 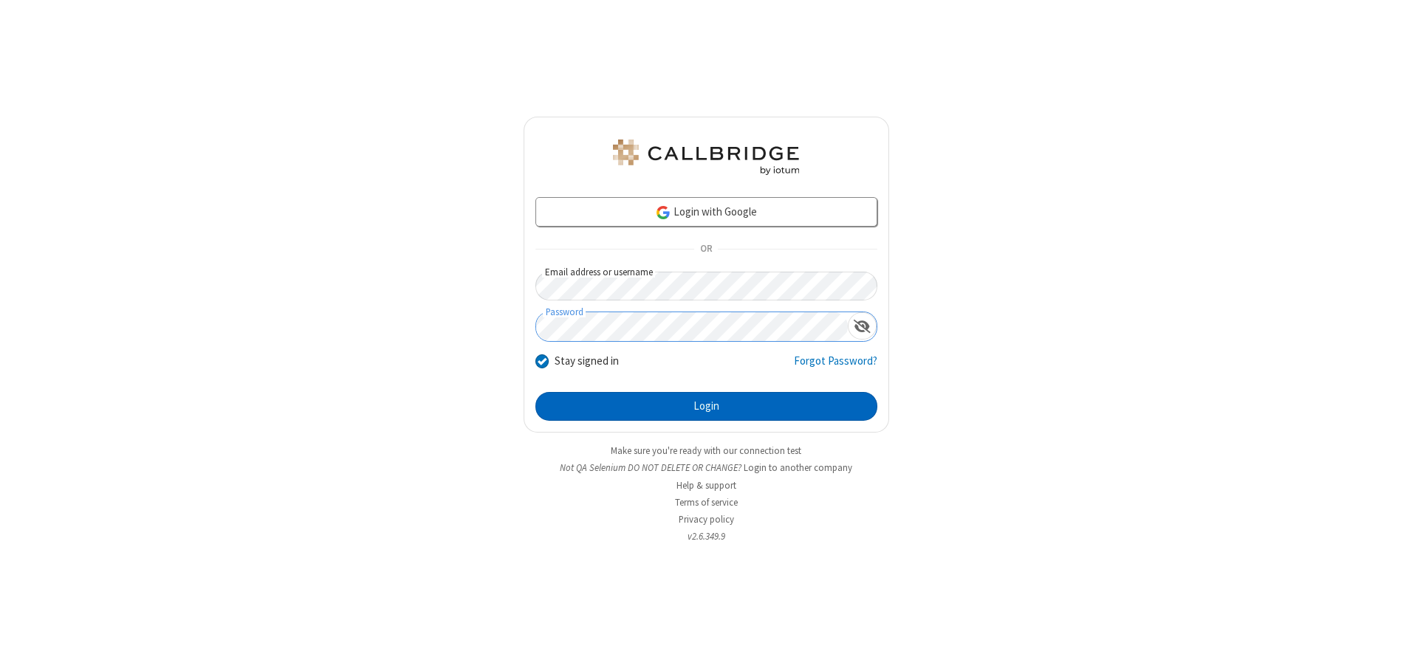 I want to click on label: Stay signed in, so click(x=587, y=361).